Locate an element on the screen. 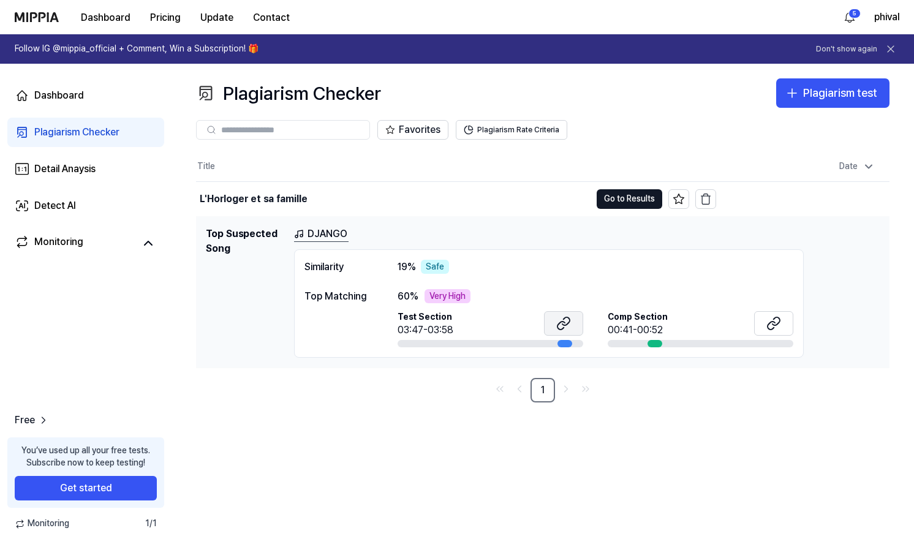 This screenshot has height=547, width=914. div: Dashboard is located at coordinates (59, 96).